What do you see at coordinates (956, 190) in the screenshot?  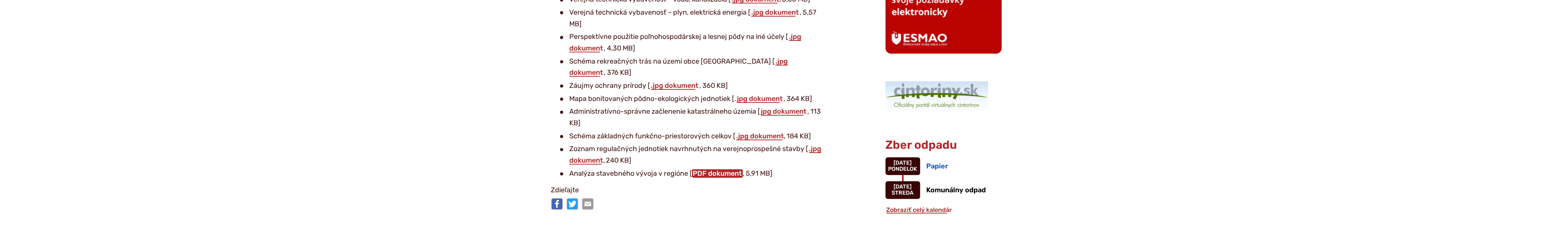 I see `span: Komunálny odpad` at bounding box center [956, 190].